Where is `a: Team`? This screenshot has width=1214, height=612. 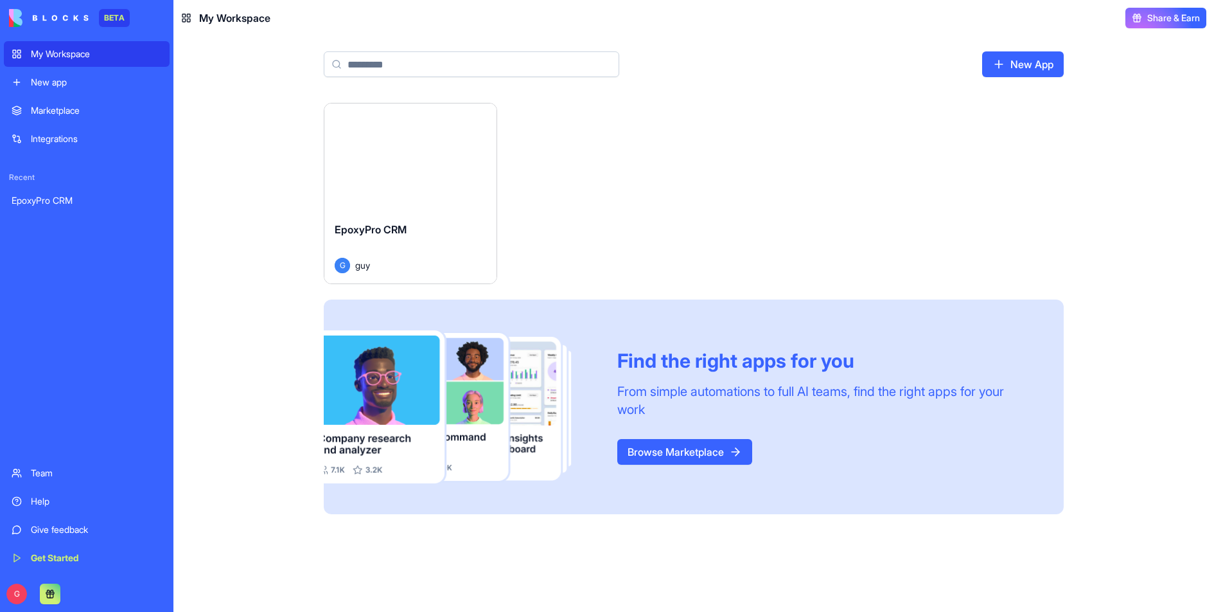
a: Team is located at coordinates (87, 473).